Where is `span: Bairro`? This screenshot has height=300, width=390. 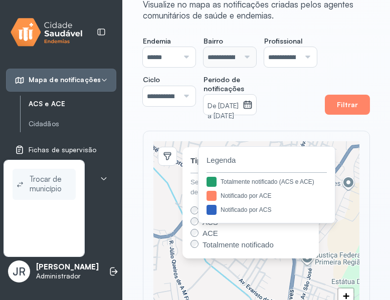
span: Bairro is located at coordinates (213, 41).